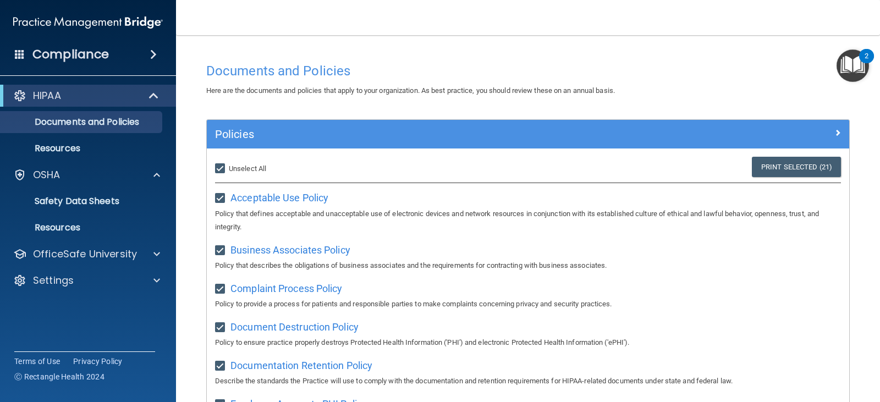 The height and width of the screenshot is (402, 880). I want to click on span: Complaint Process Policy, so click(286, 288).